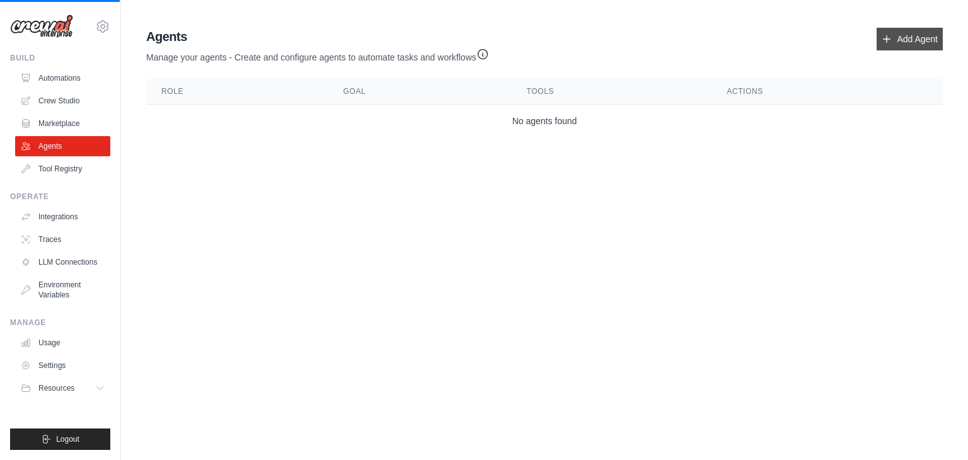  I want to click on a: Settings, so click(62, 366).